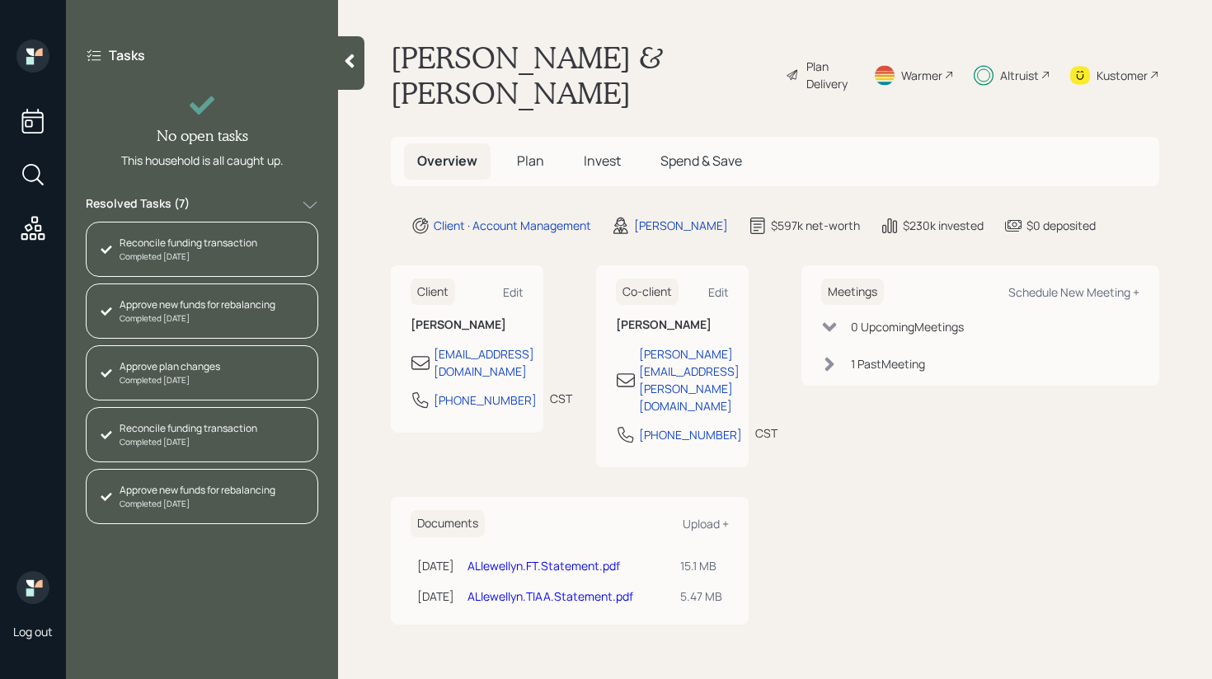 The width and height of the screenshot is (1212, 679). I want to click on span: Invest, so click(602, 161).